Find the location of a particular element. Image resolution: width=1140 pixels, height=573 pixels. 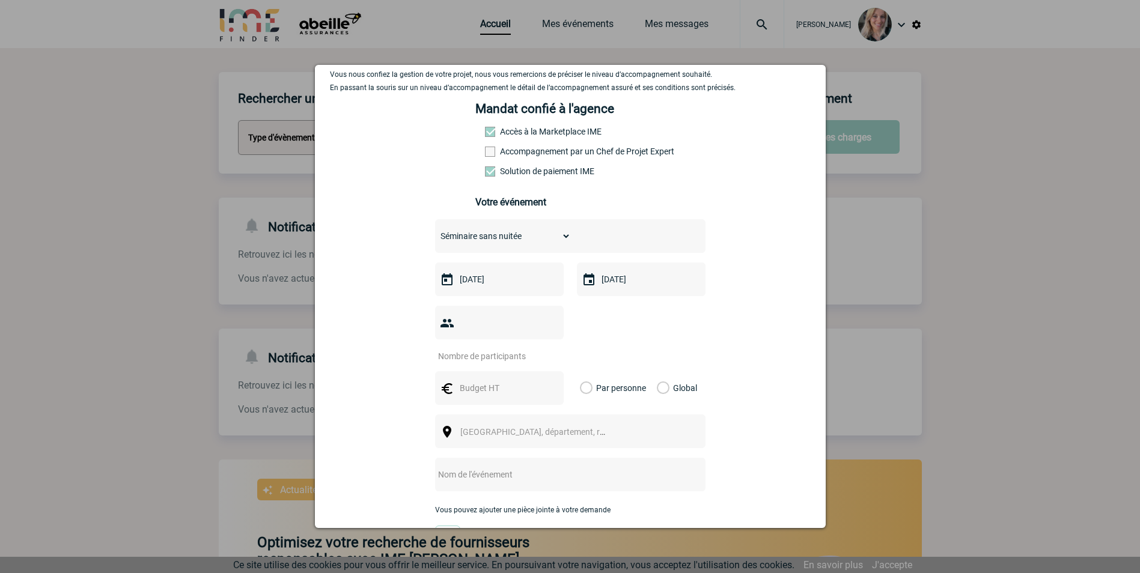

p: En passant la souris sur un niveau d’accompagnement le détail de l’accompagnement assuré et ses c... is located at coordinates (570, 88).